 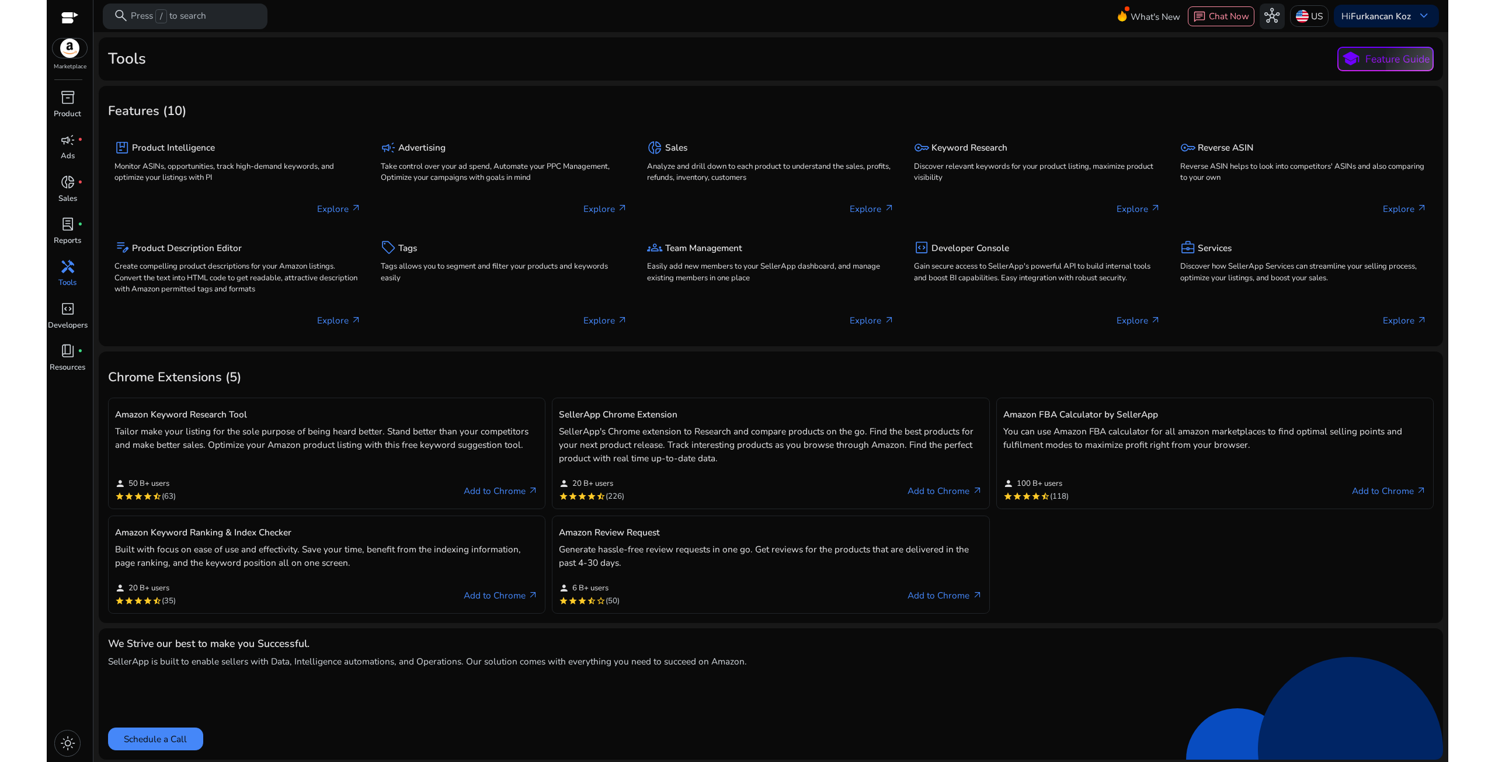 What do you see at coordinates (439, 644) in the screenshot?
I see `h4: We Strive our best to make you Successful.` at bounding box center [439, 644].